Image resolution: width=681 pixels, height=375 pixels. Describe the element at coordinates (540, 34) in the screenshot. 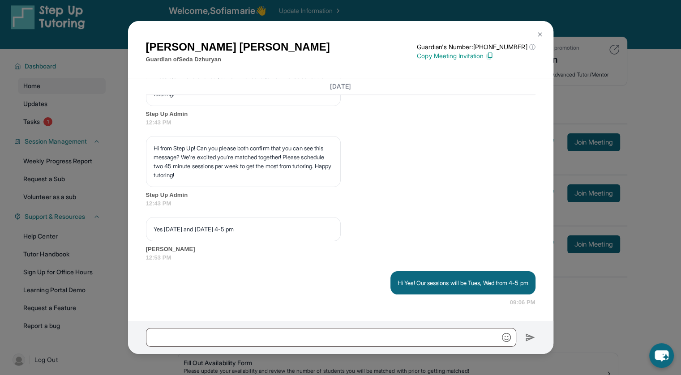

I see `img: Close Icon` at that location.